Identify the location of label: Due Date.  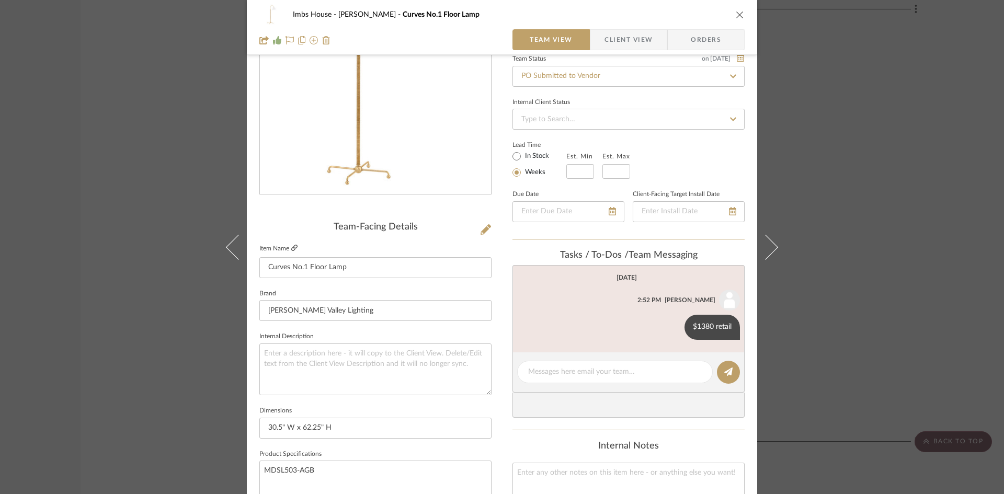
(525, 194).